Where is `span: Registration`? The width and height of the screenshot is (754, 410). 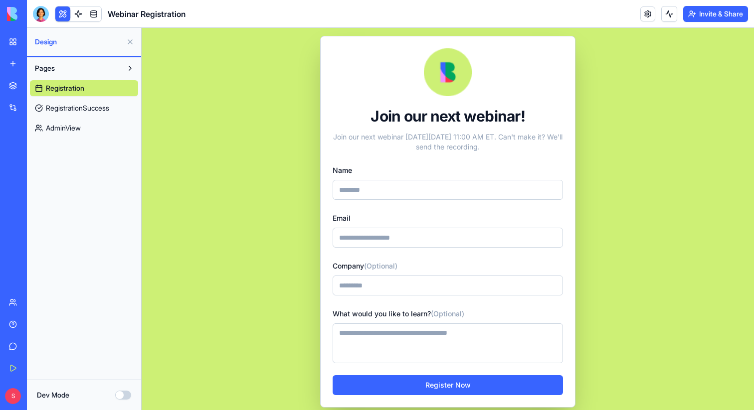 span: Registration is located at coordinates (65, 88).